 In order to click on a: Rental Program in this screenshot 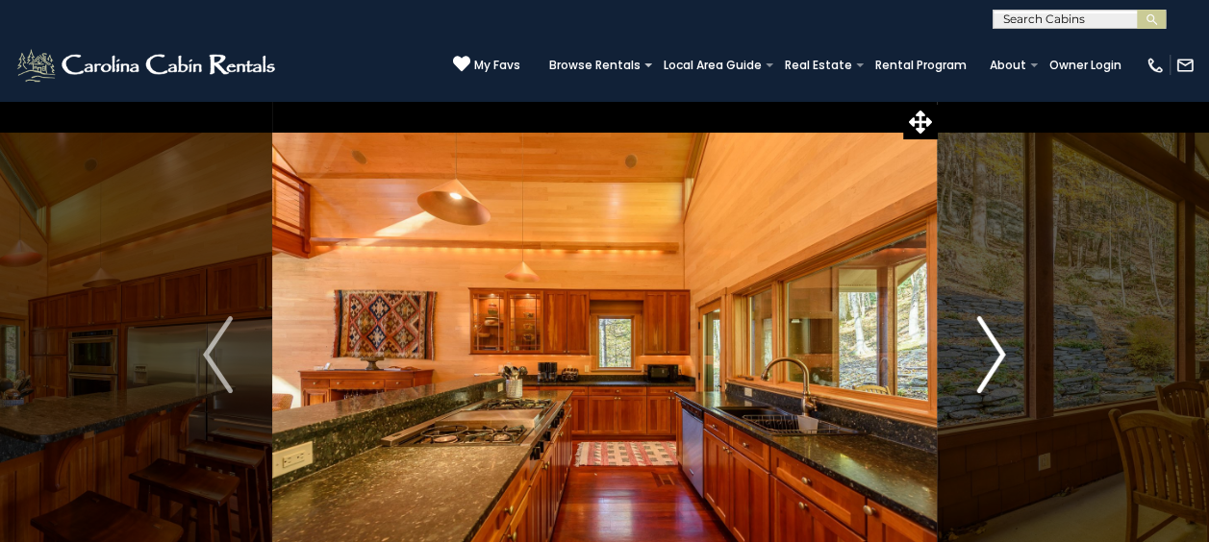, I will do `click(920, 65)`.